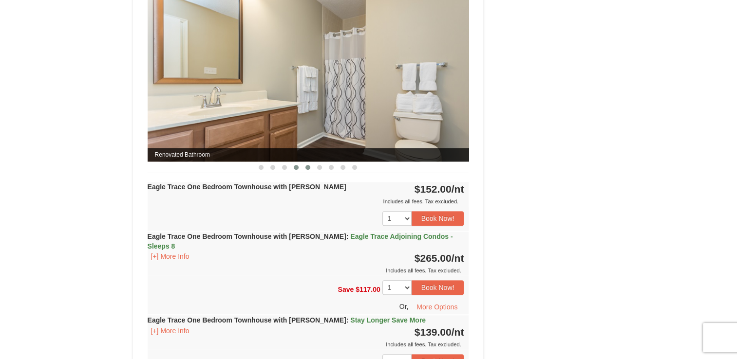 This screenshot has width=737, height=359. Describe the element at coordinates (308, 155) in the screenshot. I see `span: Renovated Bathroom` at that location.